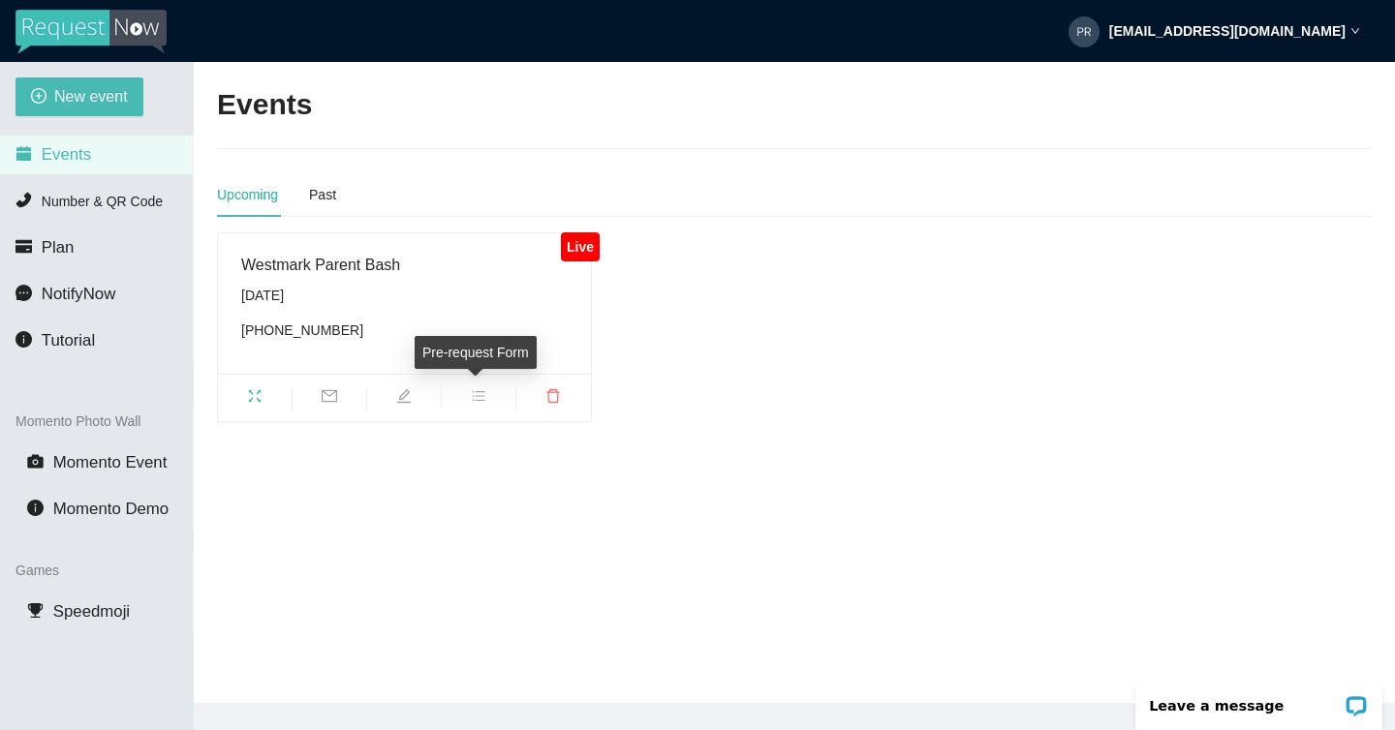 This screenshot has width=1395, height=730. Describe the element at coordinates (23, 246) in the screenshot. I see `span: credit-card` at that location.